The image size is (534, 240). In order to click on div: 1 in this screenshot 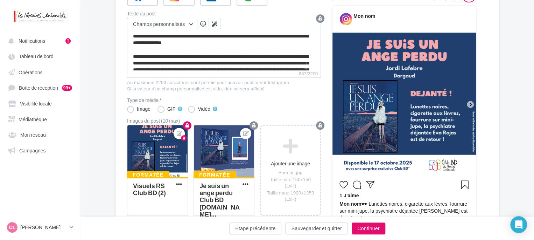, I will do `click(68, 41)`.